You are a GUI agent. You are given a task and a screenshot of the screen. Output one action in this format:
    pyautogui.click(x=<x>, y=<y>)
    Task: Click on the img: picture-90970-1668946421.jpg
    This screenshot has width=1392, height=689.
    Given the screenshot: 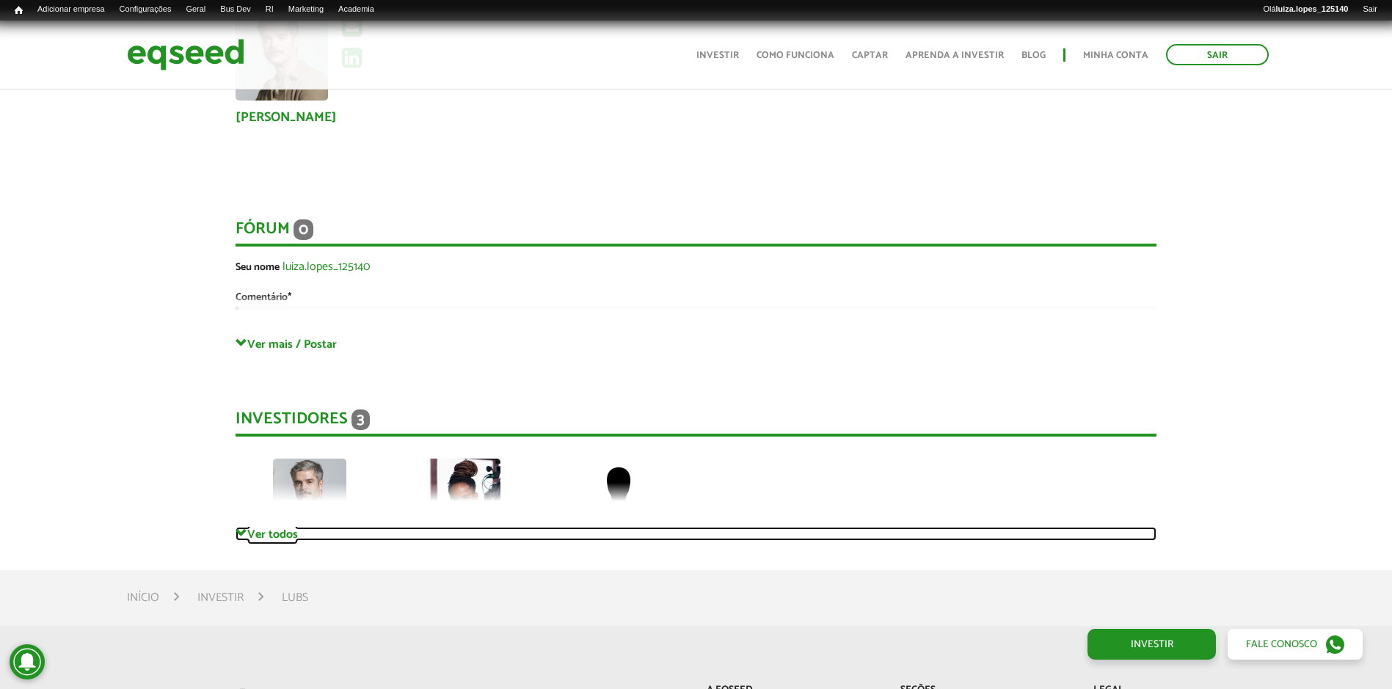 What is the action you would take?
    pyautogui.click(x=464, y=495)
    